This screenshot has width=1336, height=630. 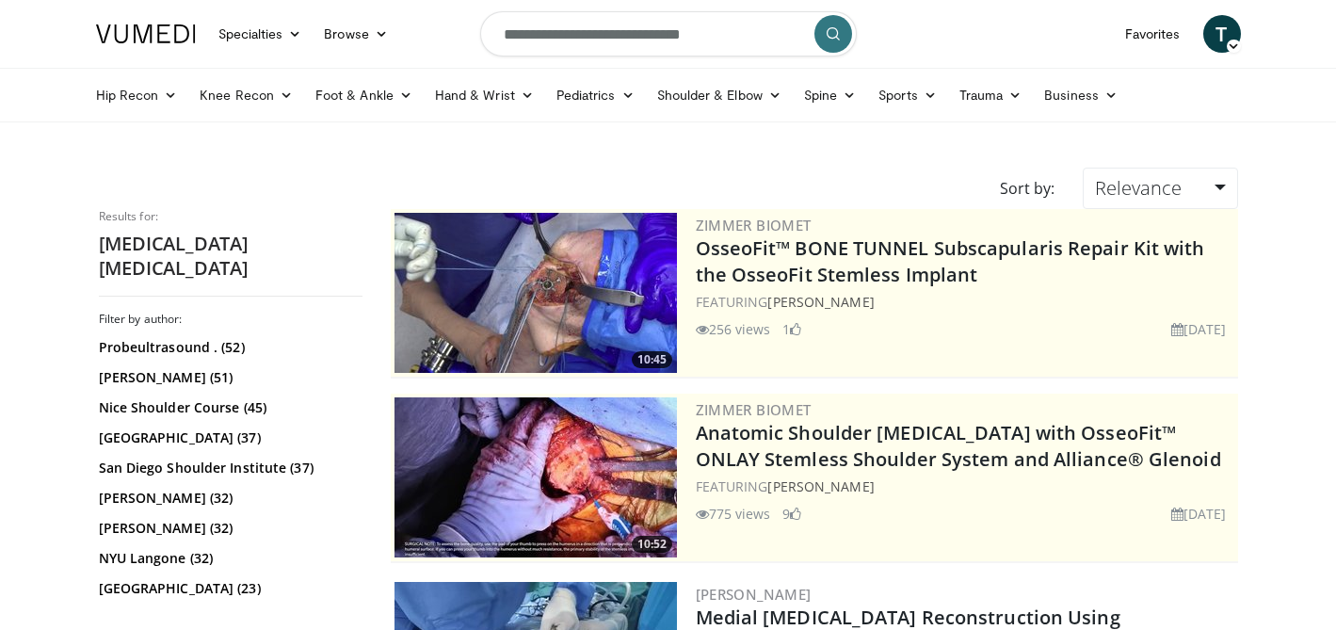 What do you see at coordinates (536, 293) in the screenshot?
I see `img: 2f1af013-60dc-4d4f-a945-c3496bd90c6e.300x170_q85_crop-smart_upscale.jpg` at bounding box center [536, 293].